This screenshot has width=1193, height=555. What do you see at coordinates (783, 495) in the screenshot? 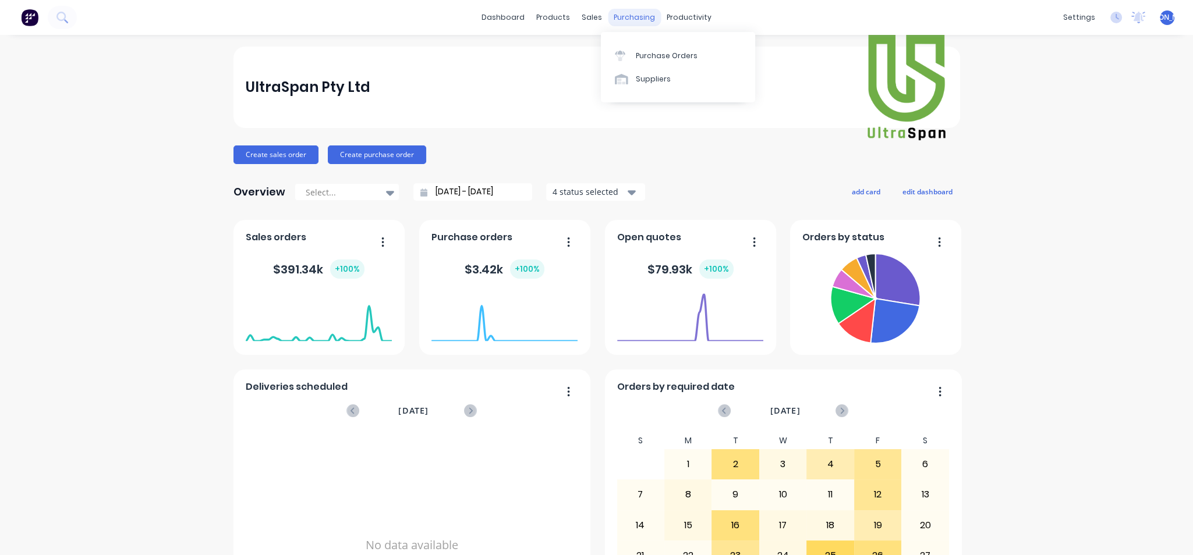
I see `div: 10` at bounding box center [783, 495].